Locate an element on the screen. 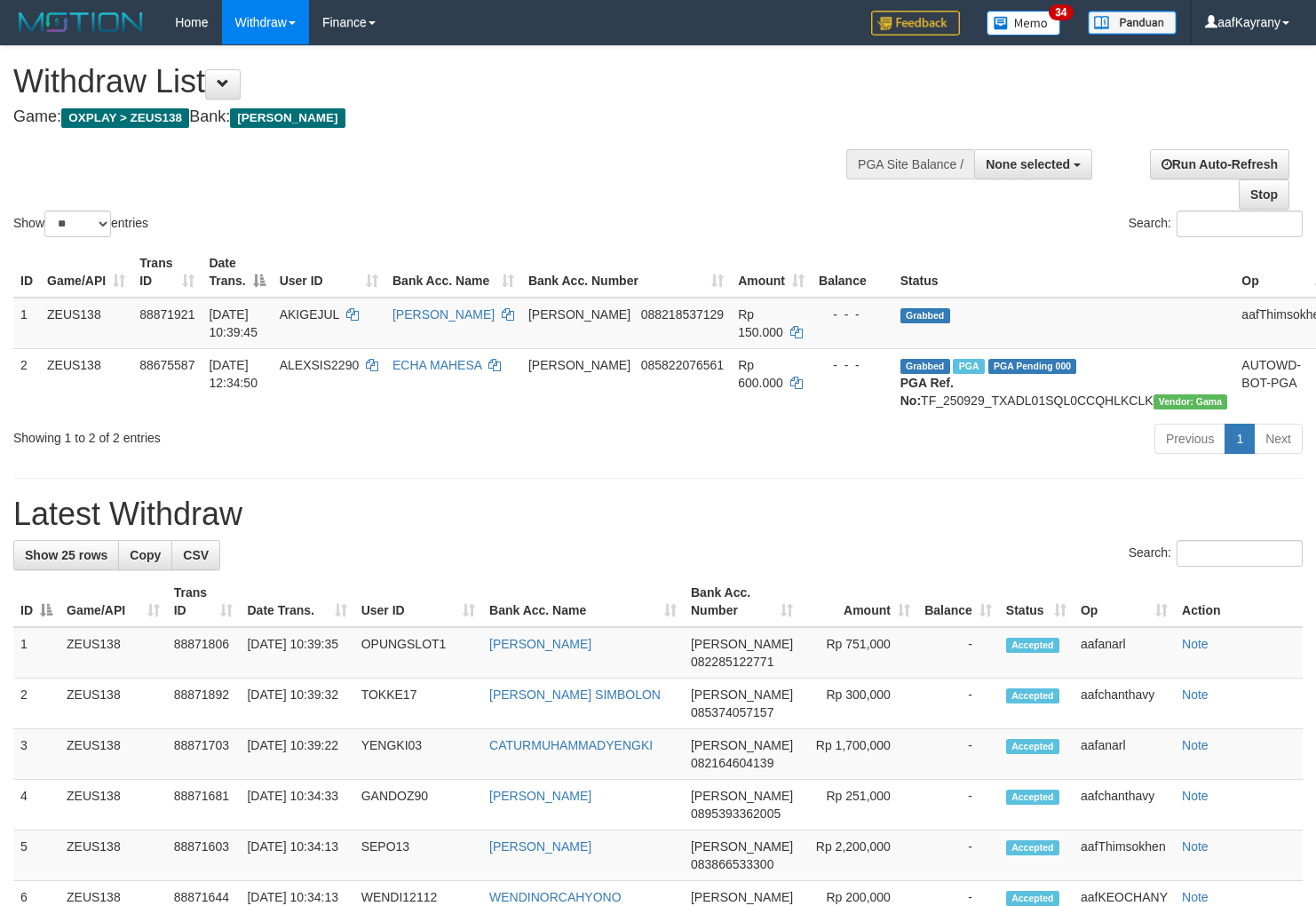  th: Balance is located at coordinates (853, 271).